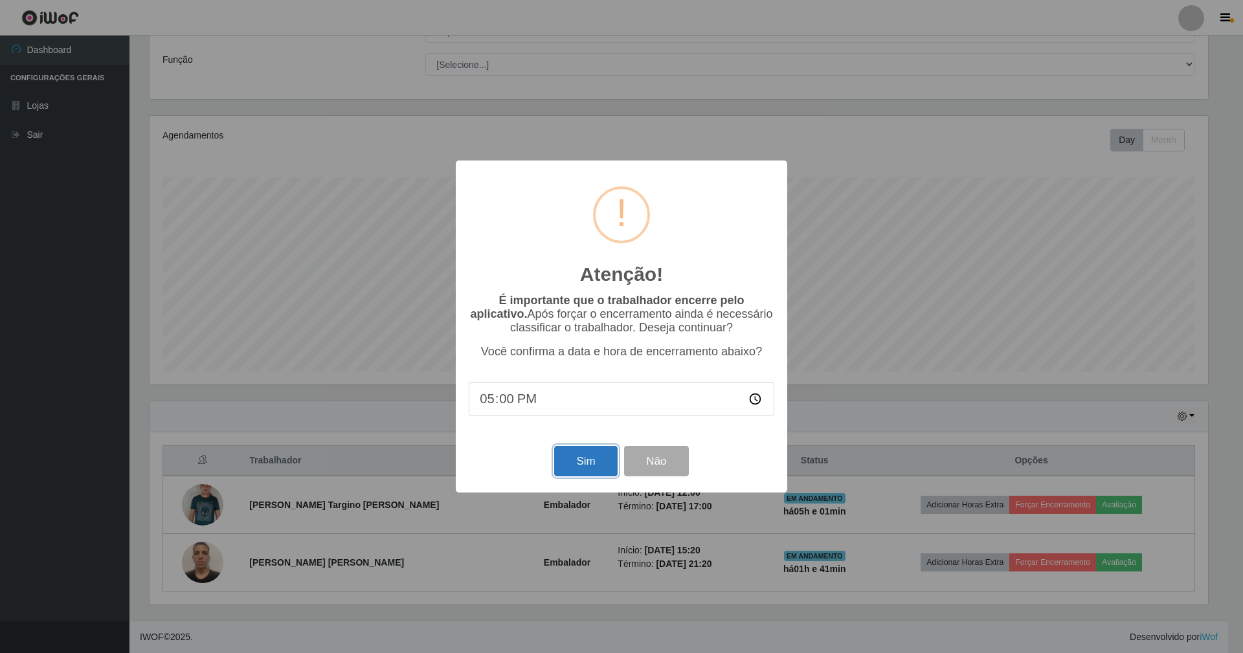 This screenshot has height=653, width=1243. I want to click on h2: Atenção!, so click(622, 275).